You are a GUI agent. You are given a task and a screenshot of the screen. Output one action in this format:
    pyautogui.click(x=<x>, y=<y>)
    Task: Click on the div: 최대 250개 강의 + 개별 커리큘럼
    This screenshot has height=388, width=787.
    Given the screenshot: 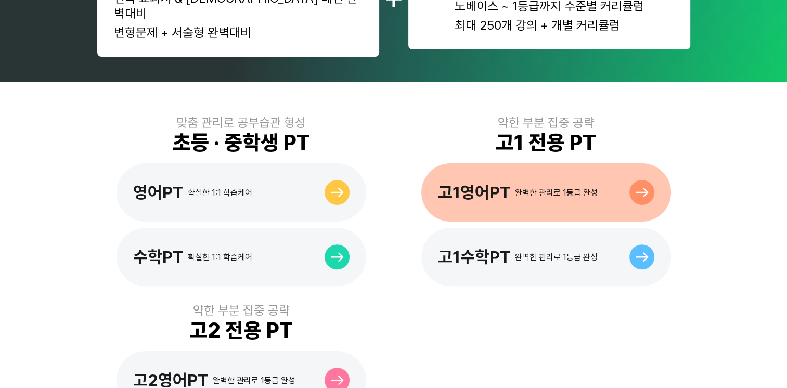 What is the action you would take?
    pyautogui.click(x=550, y=25)
    